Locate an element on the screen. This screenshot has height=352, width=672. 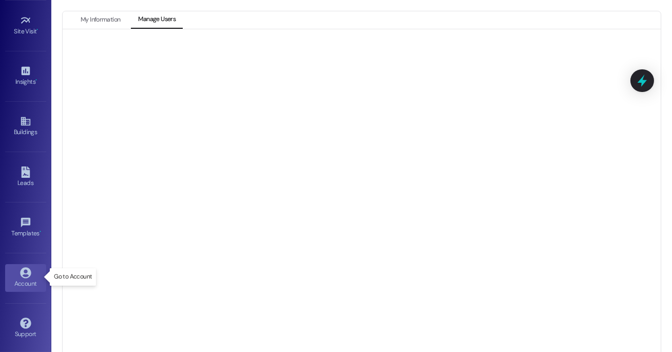
a: Site Visit • is located at coordinates (26, 26).